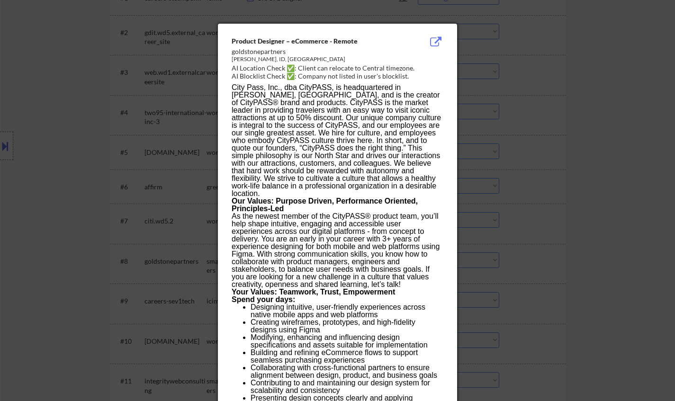 This screenshot has height=401, width=675. I want to click on li: Building and refining eCommerce flows to support seamless purchasing experiences, so click(347, 357).